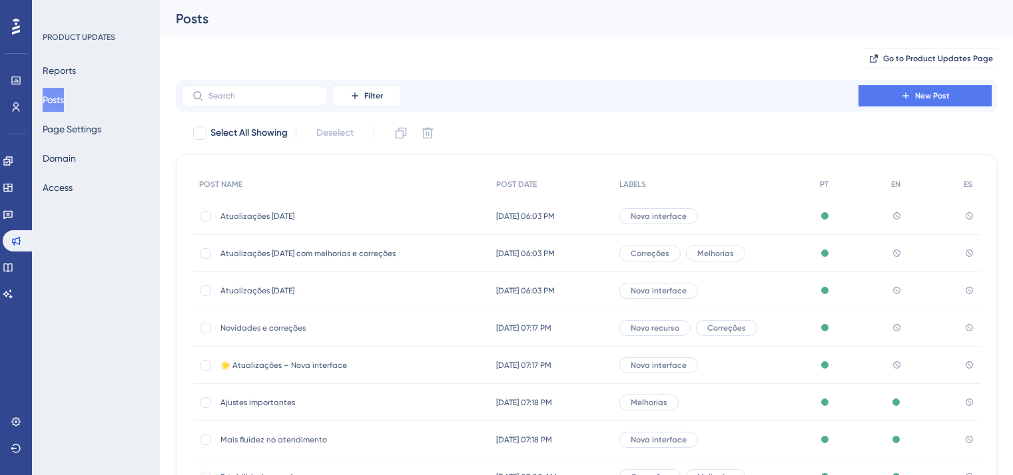  I want to click on span: Mais fluidez no atendimento, so click(327, 440).